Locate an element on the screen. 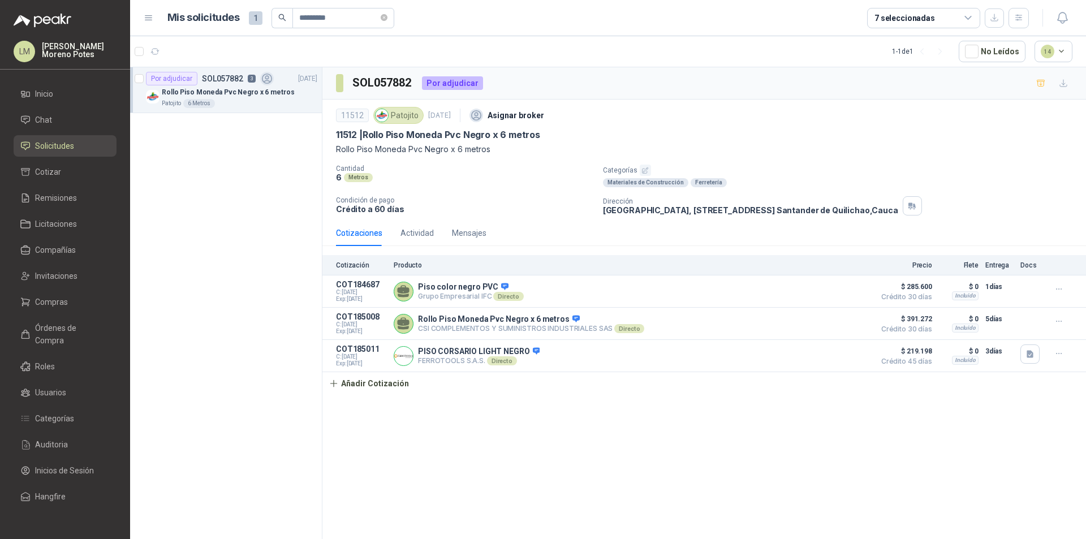 Image resolution: width=1086 pixels, height=539 pixels. span: Inicios de Sesión is located at coordinates (64, 471).